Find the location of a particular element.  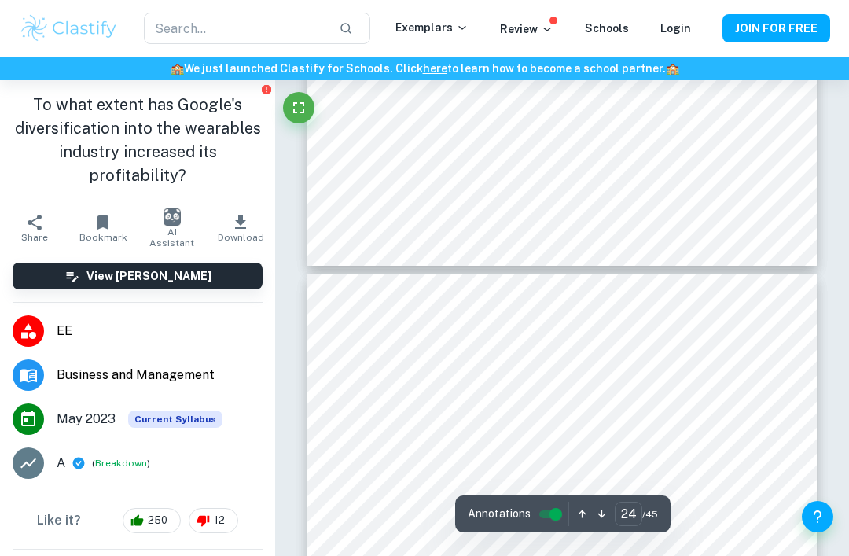

span: Annotations is located at coordinates (499, 514).